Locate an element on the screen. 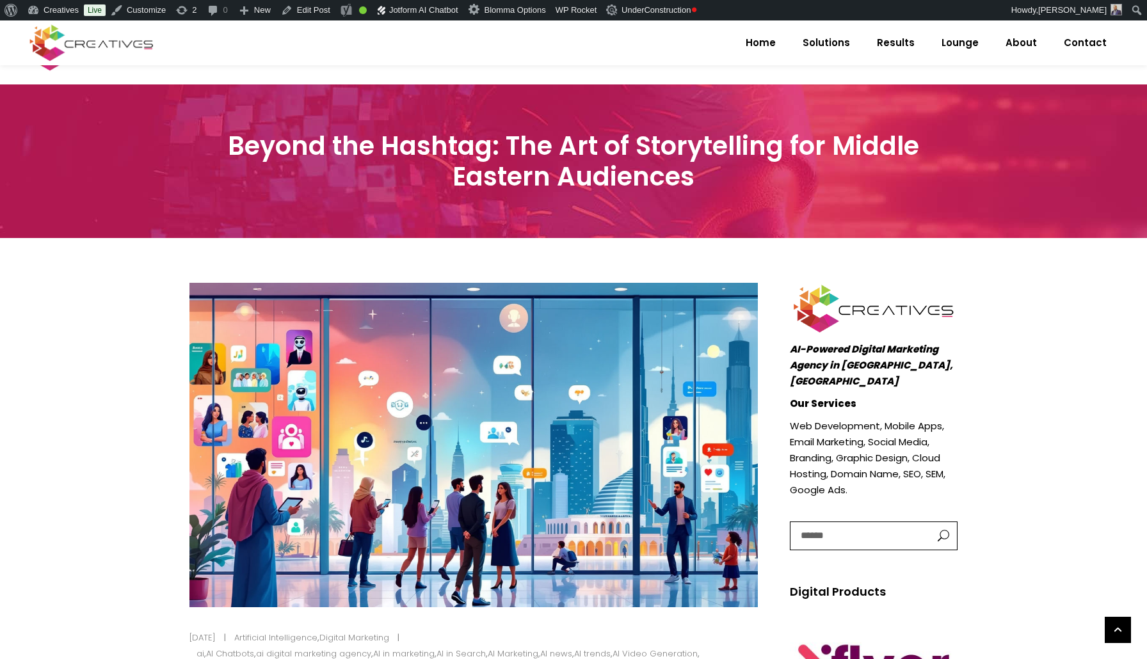  span: Home is located at coordinates (760, 43).